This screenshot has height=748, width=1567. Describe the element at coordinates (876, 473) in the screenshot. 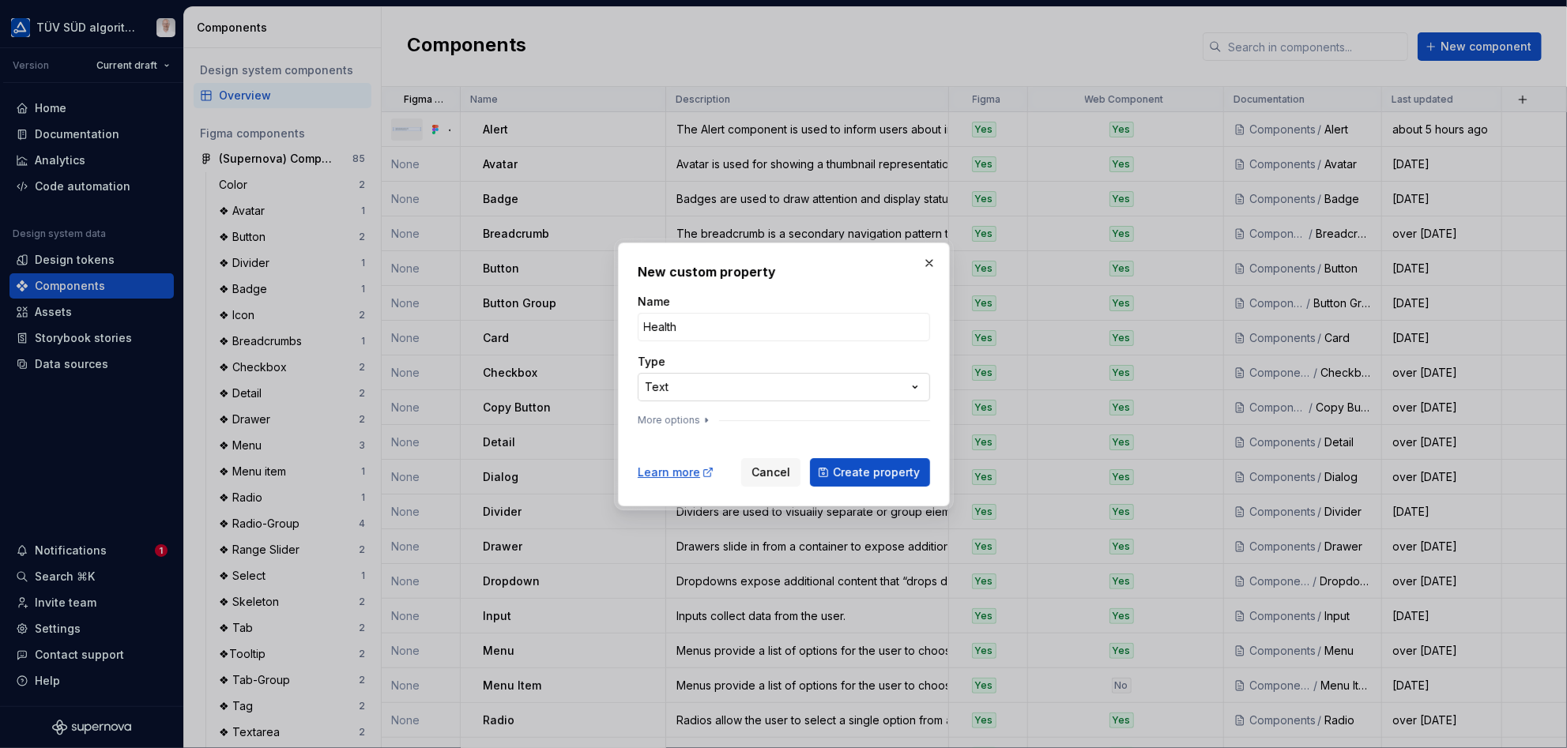

I see `span: Create property` at that location.